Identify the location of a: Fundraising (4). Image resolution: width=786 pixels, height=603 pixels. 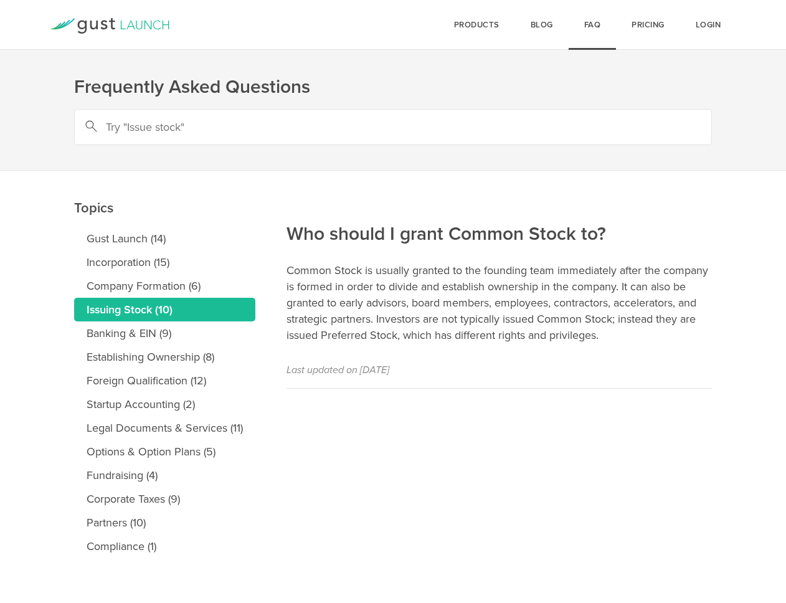
(164, 475).